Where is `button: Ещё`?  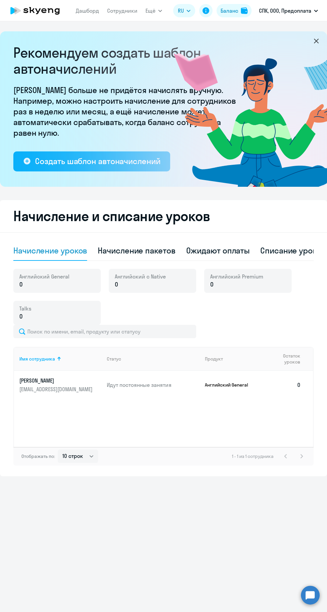 button: Ещё is located at coordinates (154, 11).